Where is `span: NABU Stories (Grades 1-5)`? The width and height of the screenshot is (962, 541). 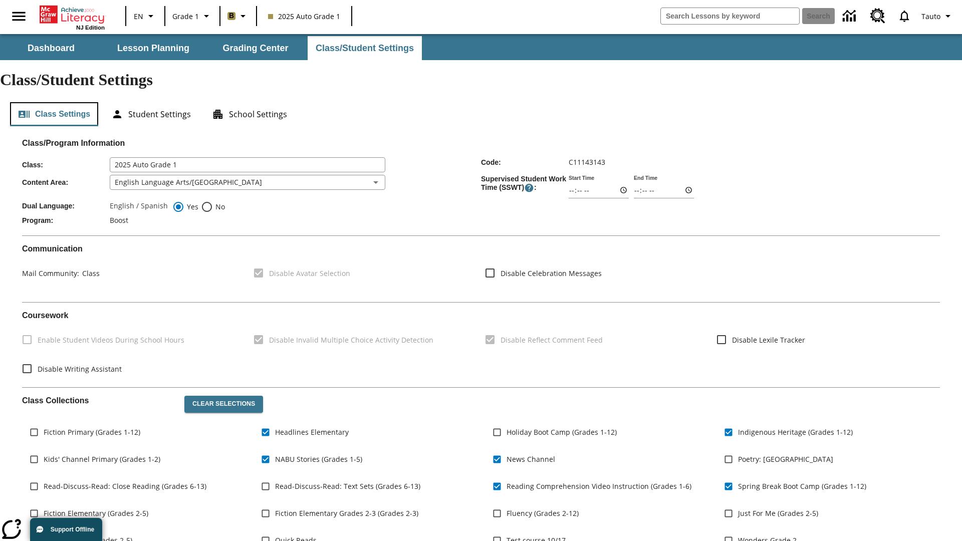
span: NABU Stories (Grades 1-5) is located at coordinates (319, 459).